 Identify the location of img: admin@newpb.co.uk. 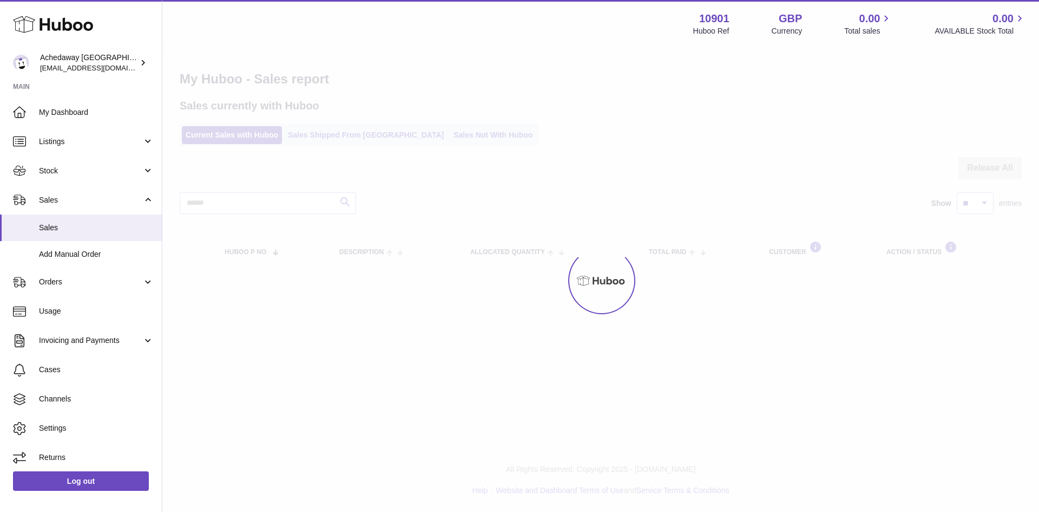
(21, 63).